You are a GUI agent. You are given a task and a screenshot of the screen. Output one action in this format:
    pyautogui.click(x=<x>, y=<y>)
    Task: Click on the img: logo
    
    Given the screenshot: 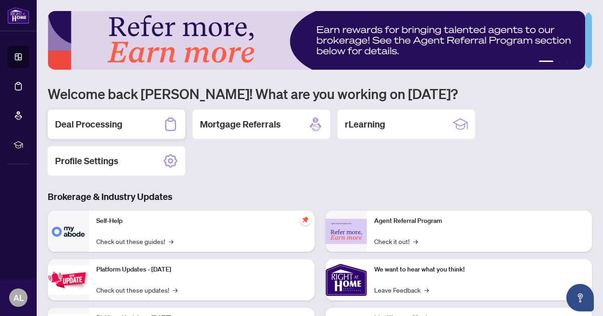 What is the action you would take?
    pyautogui.click(x=18, y=15)
    